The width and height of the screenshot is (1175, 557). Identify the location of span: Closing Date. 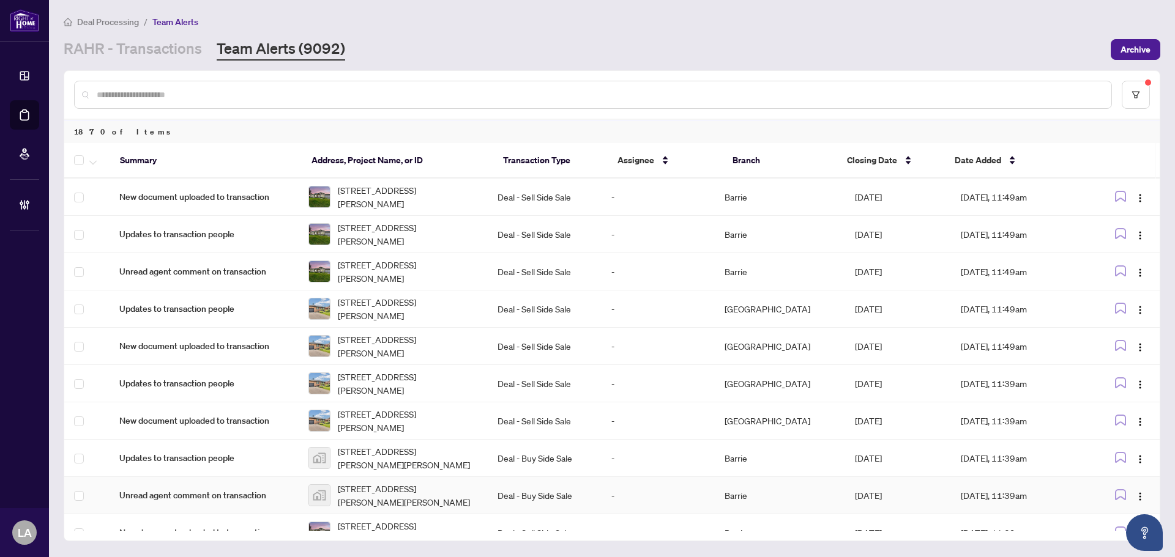
(872, 160).